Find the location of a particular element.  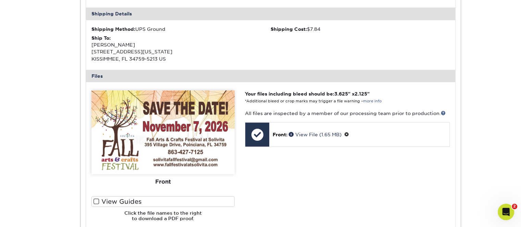

p: All files are inspected by a member of our processing team prior to production. is located at coordinates (347, 113).